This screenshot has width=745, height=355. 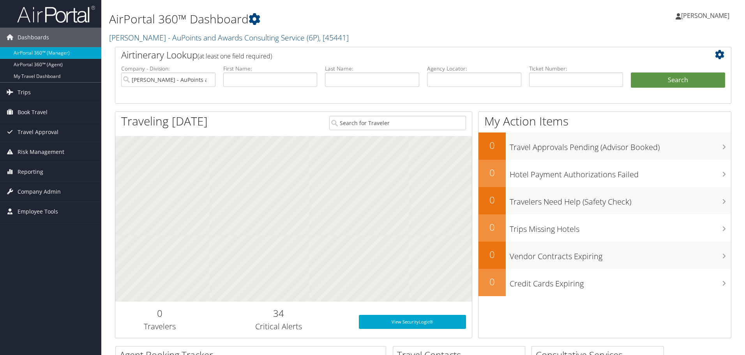 What do you see at coordinates (605, 201) in the screenshot?
I see `a: 0Travelers Need Help (Safety Check)` at bounding box center [605, 201].